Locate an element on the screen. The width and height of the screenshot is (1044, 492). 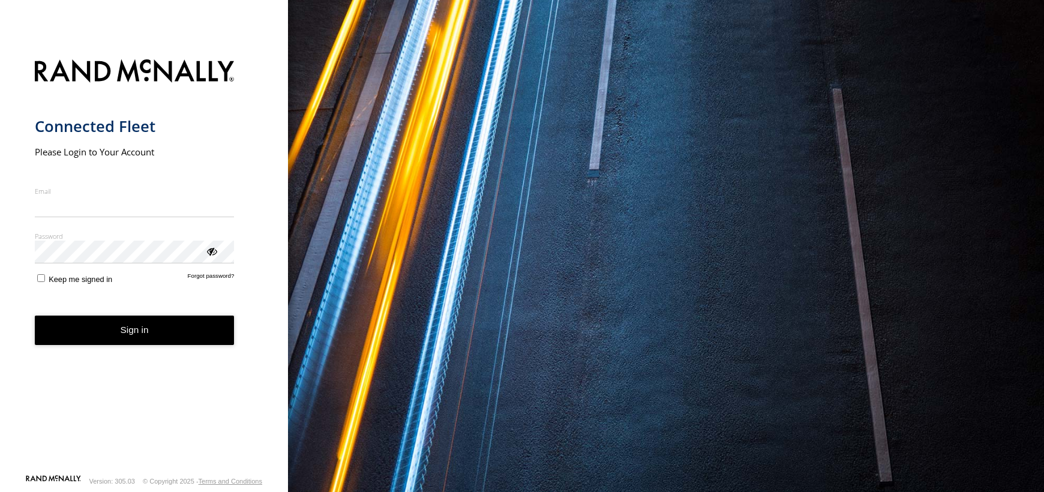
a: Visit our Website is located at coordinates (53, 481).